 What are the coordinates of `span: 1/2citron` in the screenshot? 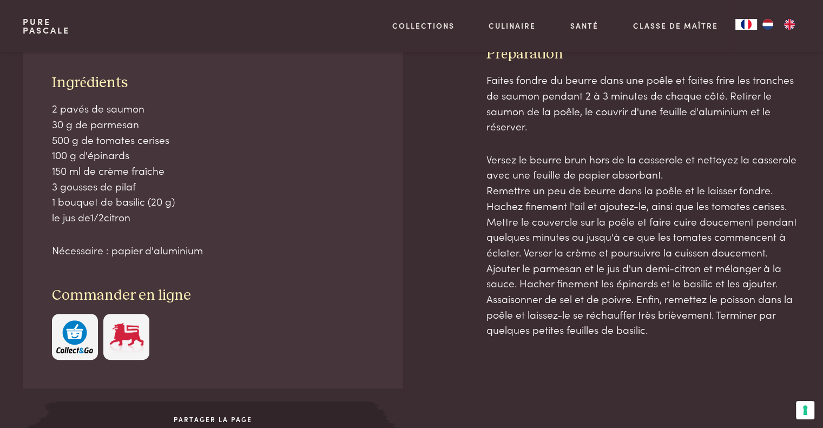 It's located at (110, 216).